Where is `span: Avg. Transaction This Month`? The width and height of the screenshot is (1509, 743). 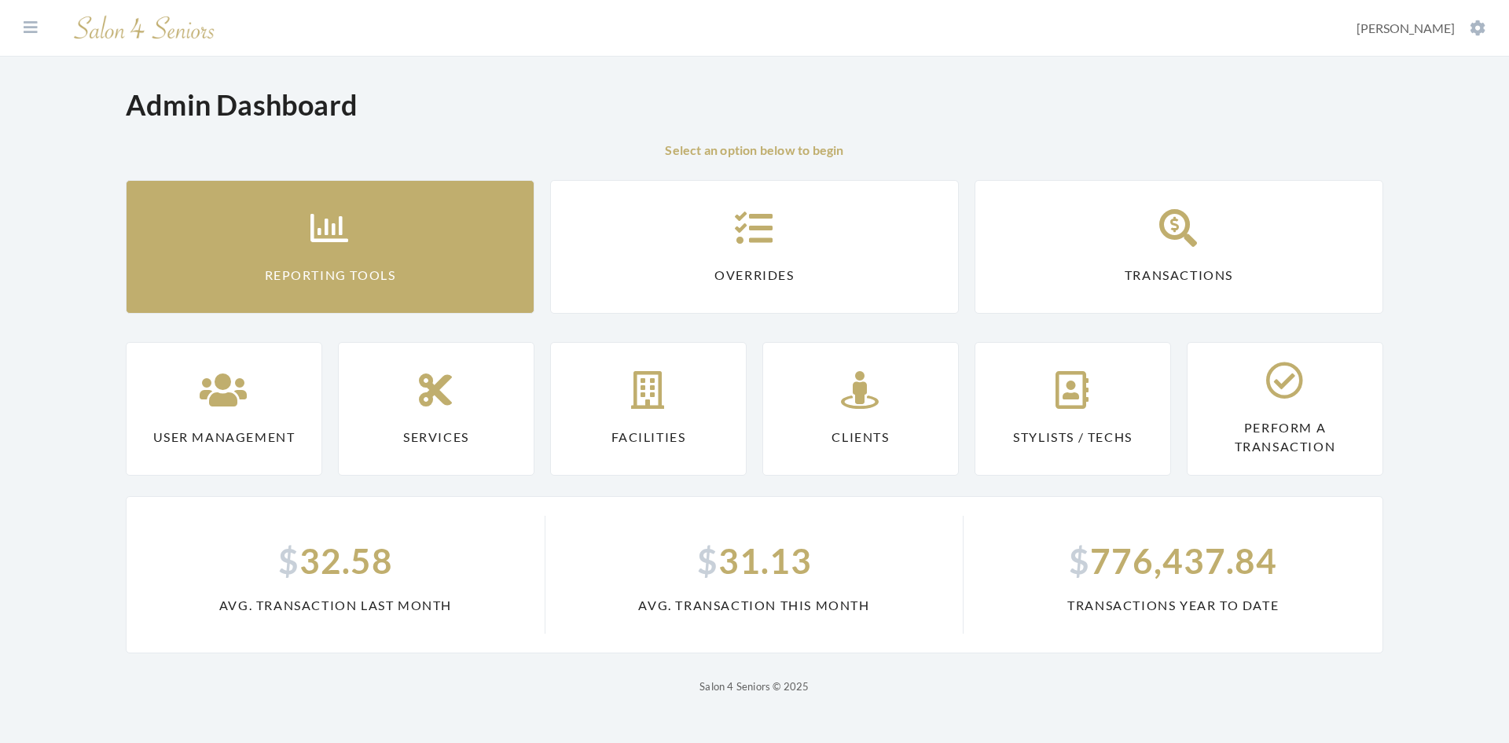 span: Avg. Transaction This Month is located at coordinates (754, 605).